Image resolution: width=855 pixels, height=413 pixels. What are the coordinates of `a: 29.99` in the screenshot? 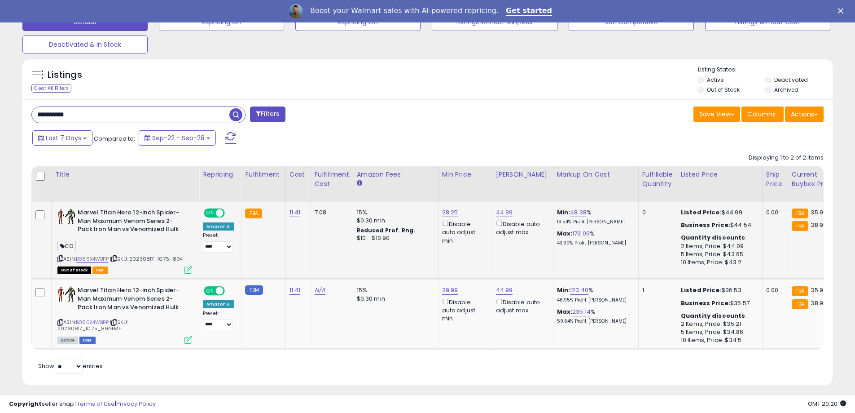 It's located at (450, 290).